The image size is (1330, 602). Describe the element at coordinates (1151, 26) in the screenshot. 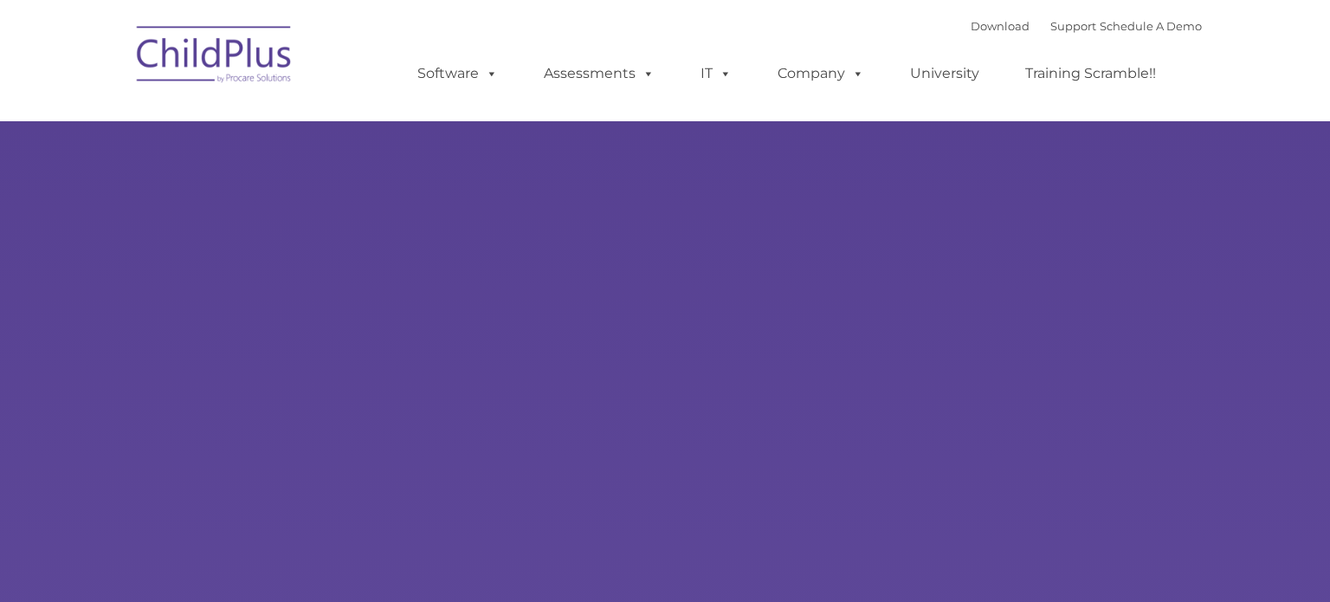

I see `a: Schedule A Demo` at that location.